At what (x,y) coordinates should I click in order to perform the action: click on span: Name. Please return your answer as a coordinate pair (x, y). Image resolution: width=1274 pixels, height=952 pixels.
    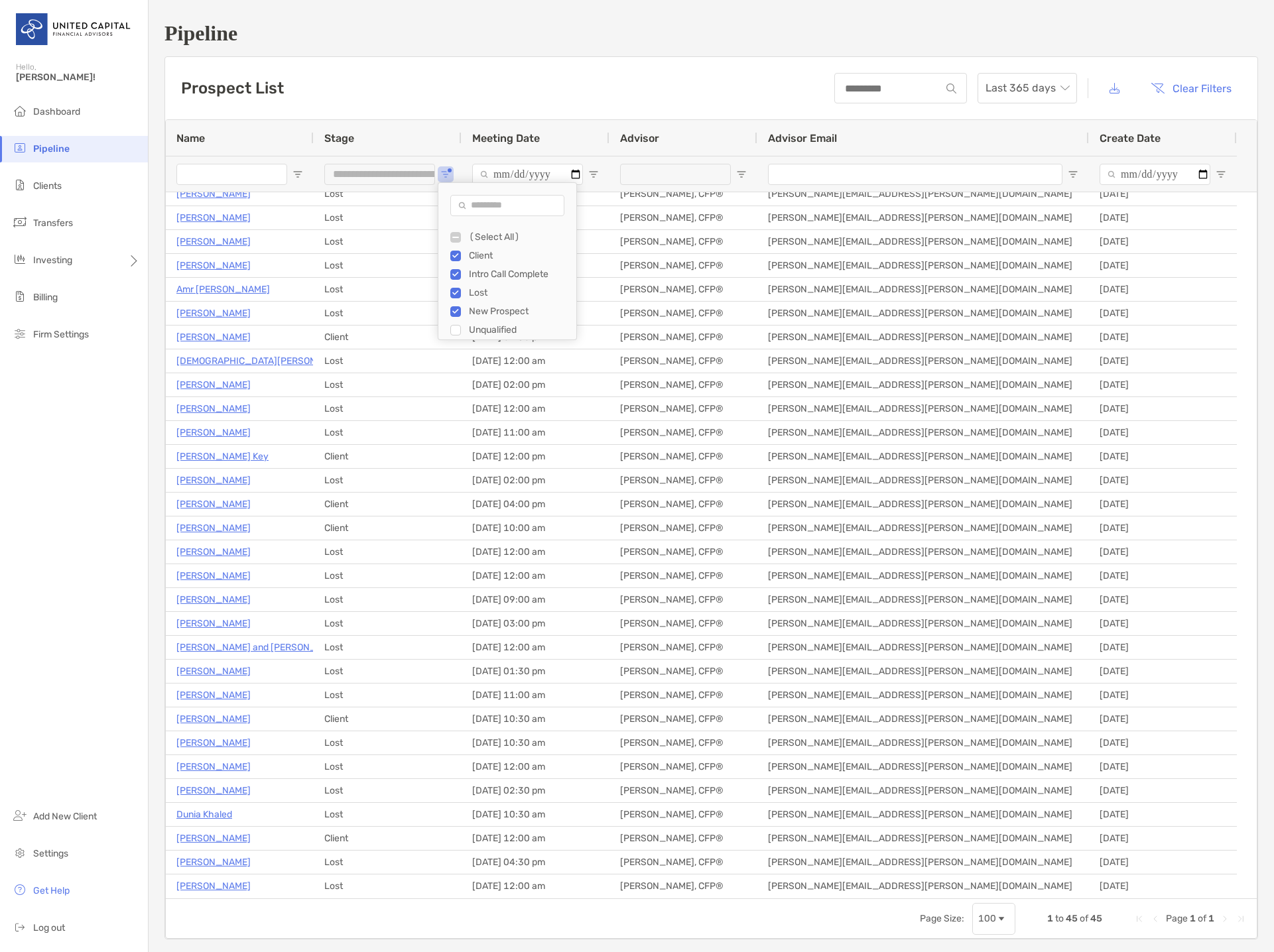
    Looking at the image, I should click on (190, 138).